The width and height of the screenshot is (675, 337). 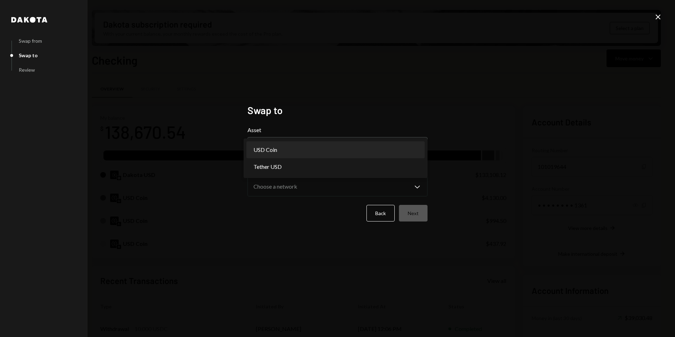 I want to click on span: USD Coin, so click(x=265, y=150).